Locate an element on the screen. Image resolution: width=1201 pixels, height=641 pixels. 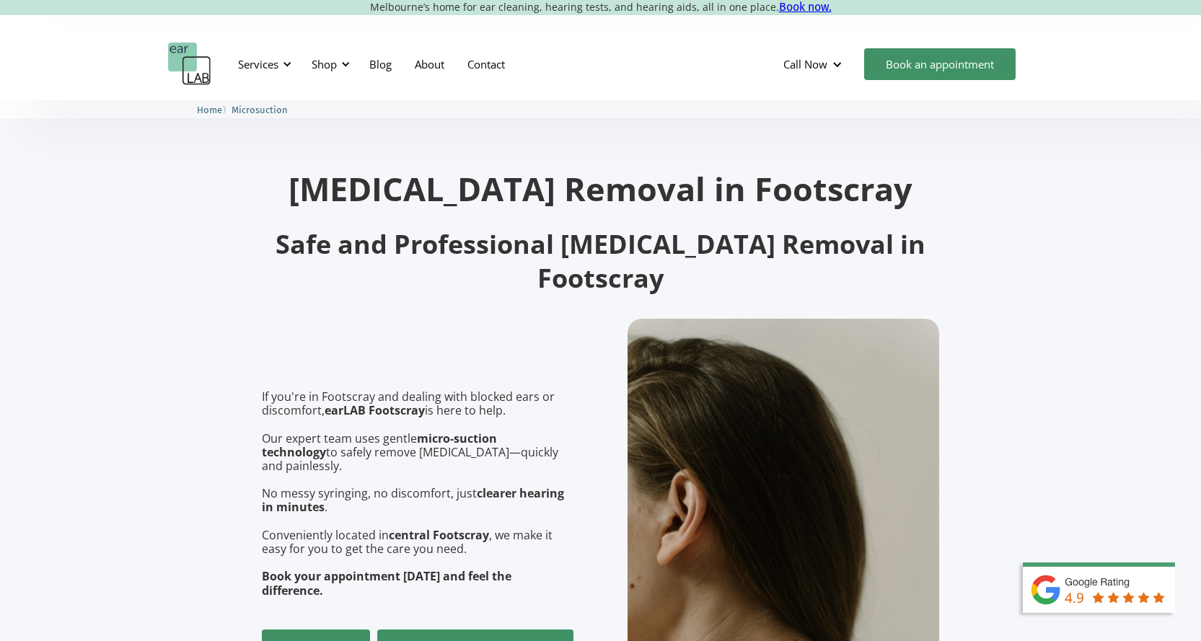
strong: central Footscray is located at coordinates (439, 535).